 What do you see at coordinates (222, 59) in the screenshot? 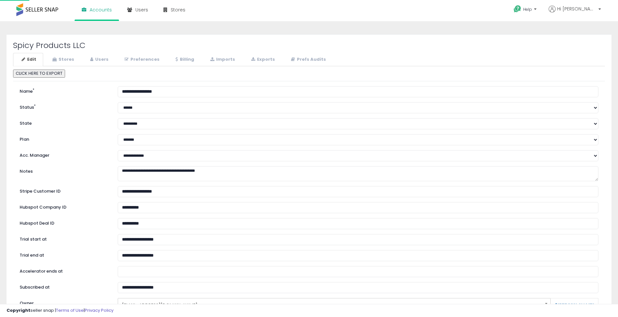
I see `a: Imports` at bounding box center [222, 59].